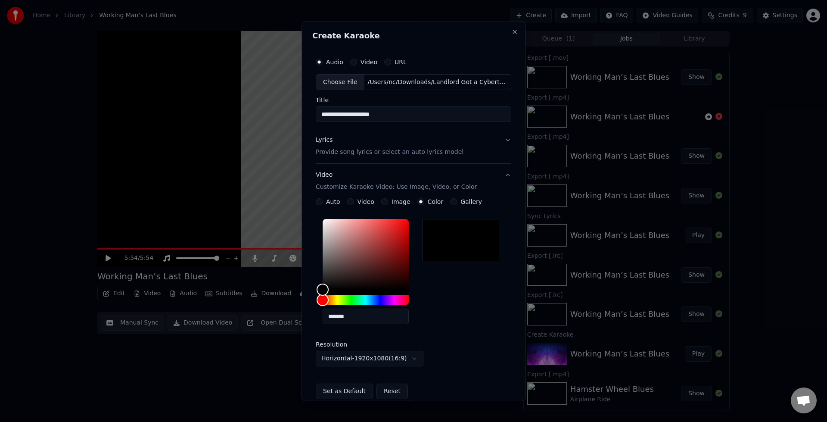 This screenshot has height=422, width=827. What do you see at coordinates (333, 202) in the screenshot?
I see `label: Auto` at bounding box center [333, 202].